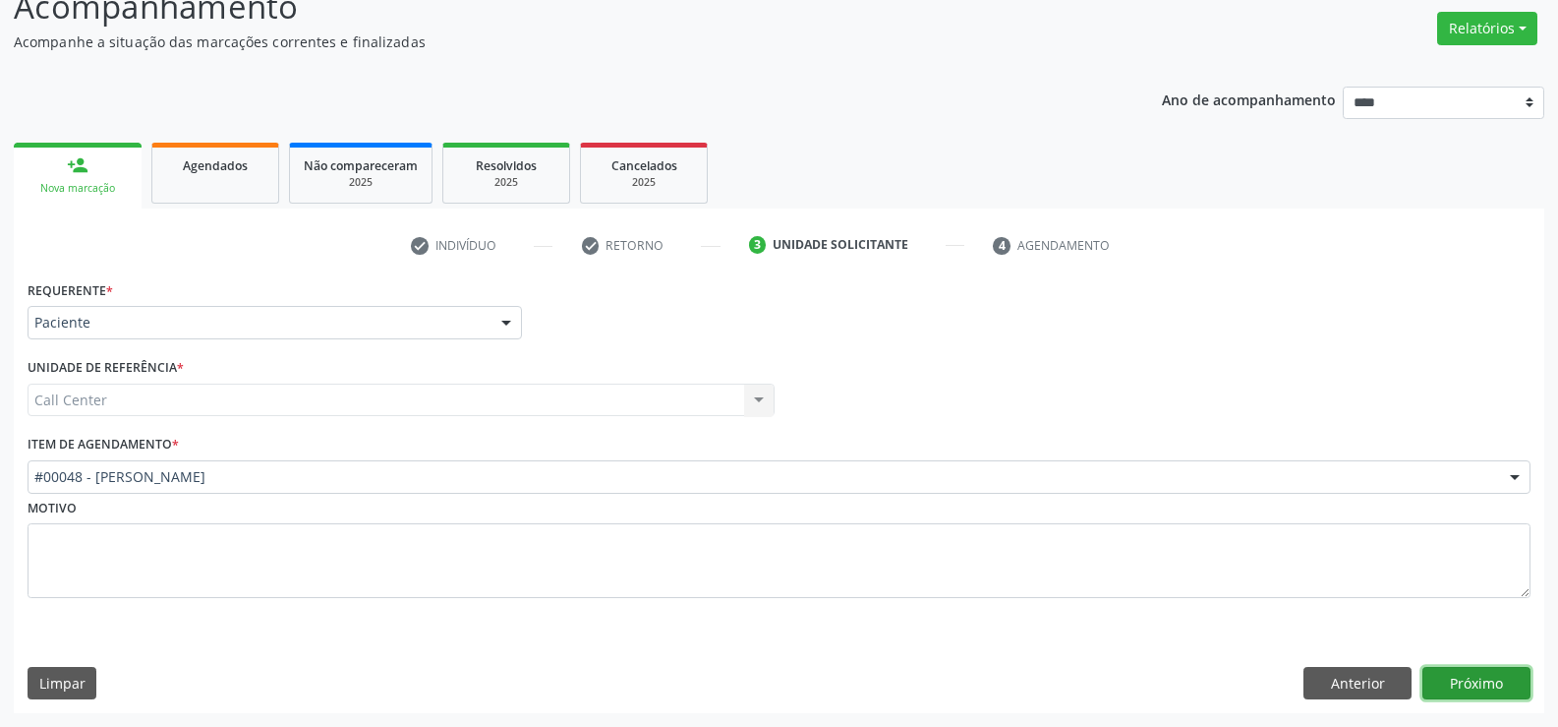  What do you see at coordinates (52, 508) in the screenshot?
I see `label: Motivo` at bounding box center [52, 508].